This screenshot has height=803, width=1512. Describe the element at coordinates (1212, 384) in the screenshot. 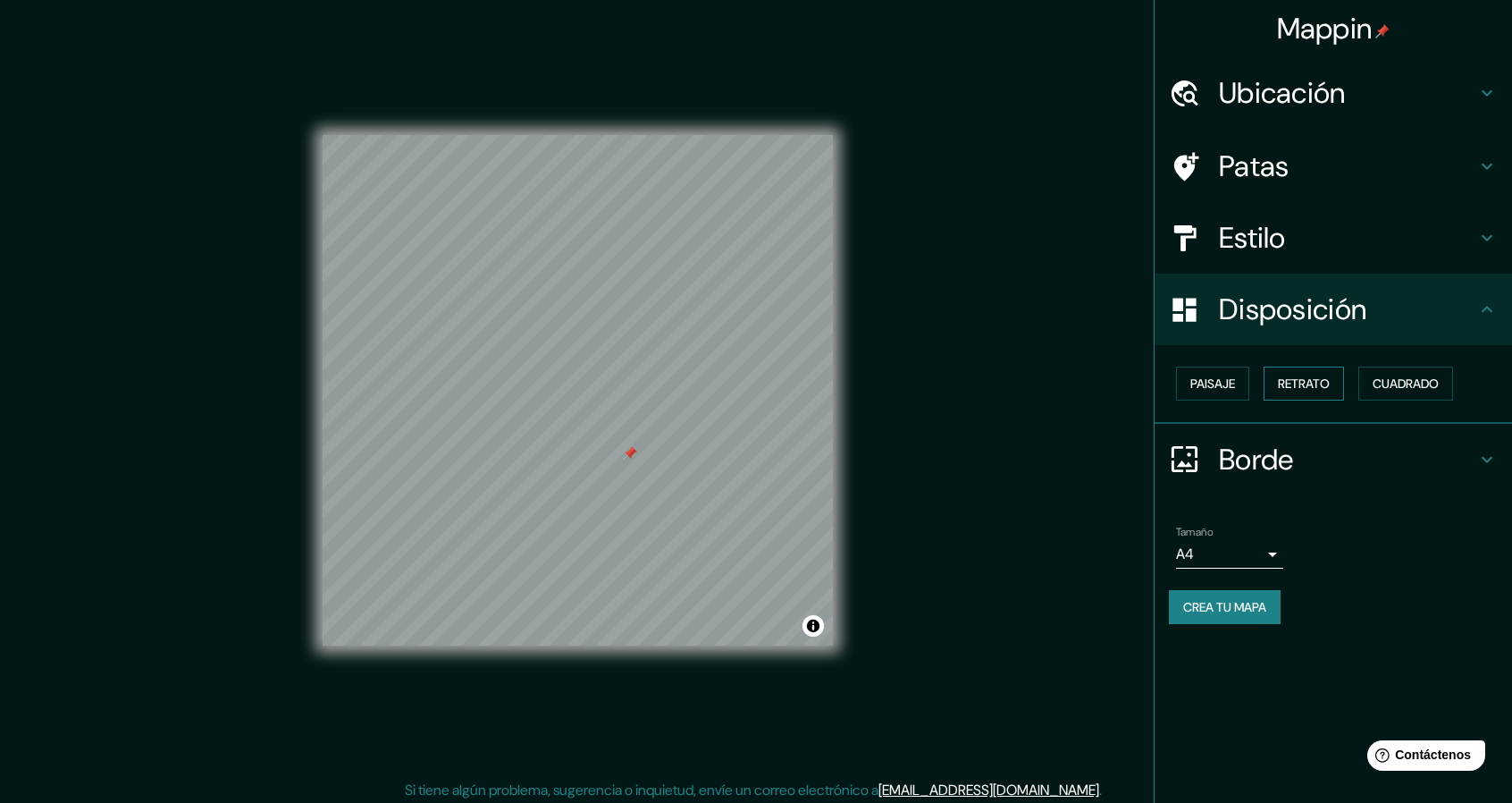

I see `button: Paisaje` at that location.